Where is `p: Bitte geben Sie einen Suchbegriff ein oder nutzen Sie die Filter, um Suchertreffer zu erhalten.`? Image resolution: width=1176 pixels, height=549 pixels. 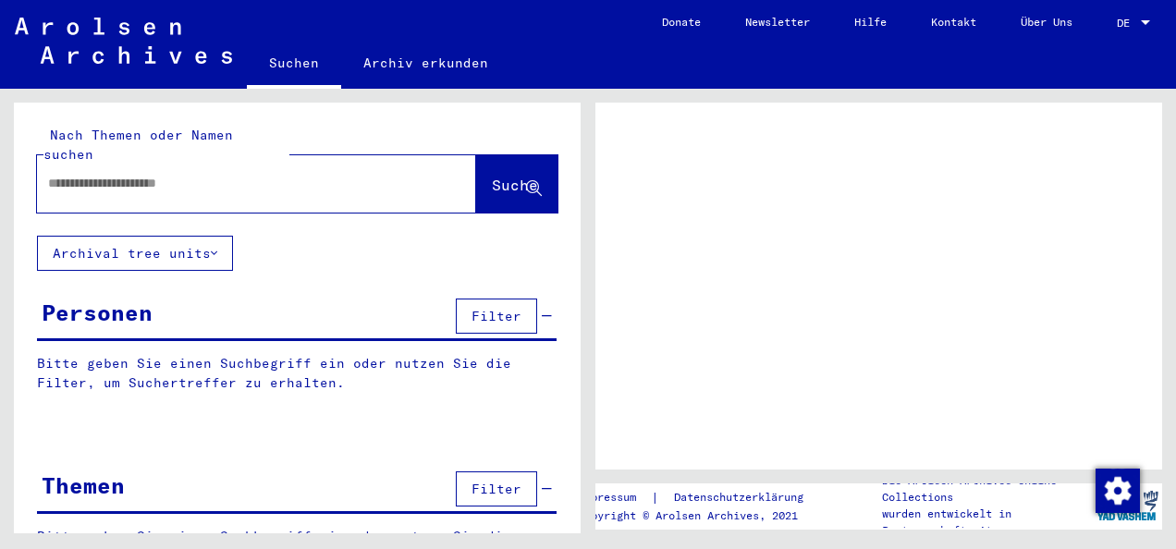
p: Bitte geben Sie einen Suchbegriff ein oder nutzen Sie die Filter, um Suchertreffer zu erhalten. is located at coordinates (297, 374).